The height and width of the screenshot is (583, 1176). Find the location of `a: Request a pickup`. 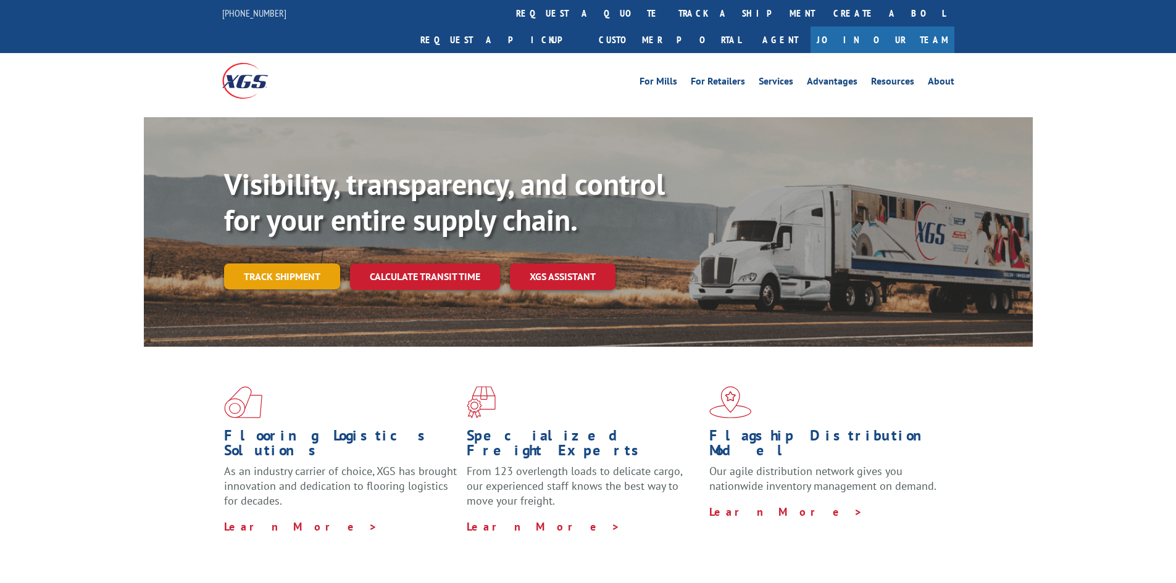

a: Request a pickup is located at coordinates (500, 40).